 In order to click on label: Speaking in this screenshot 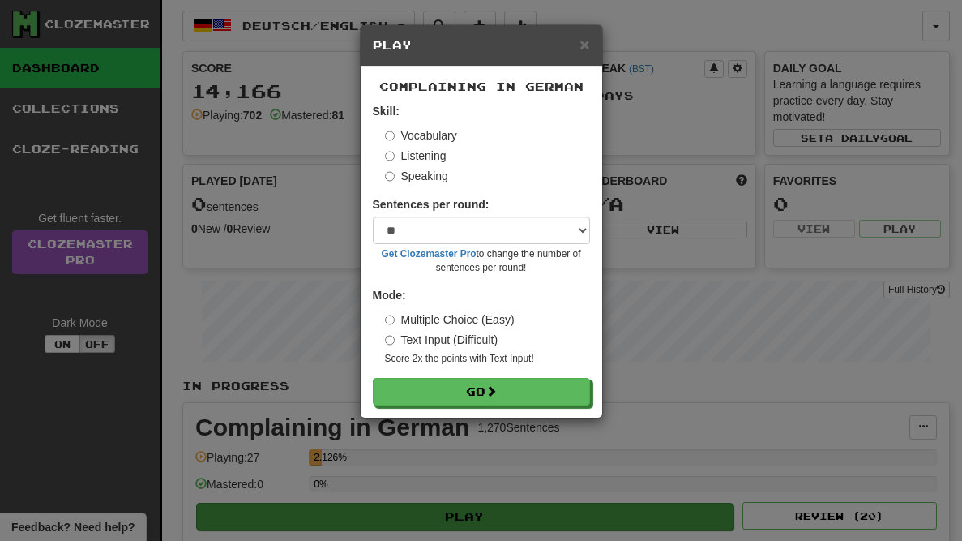, I will do `click(417, 176)`.